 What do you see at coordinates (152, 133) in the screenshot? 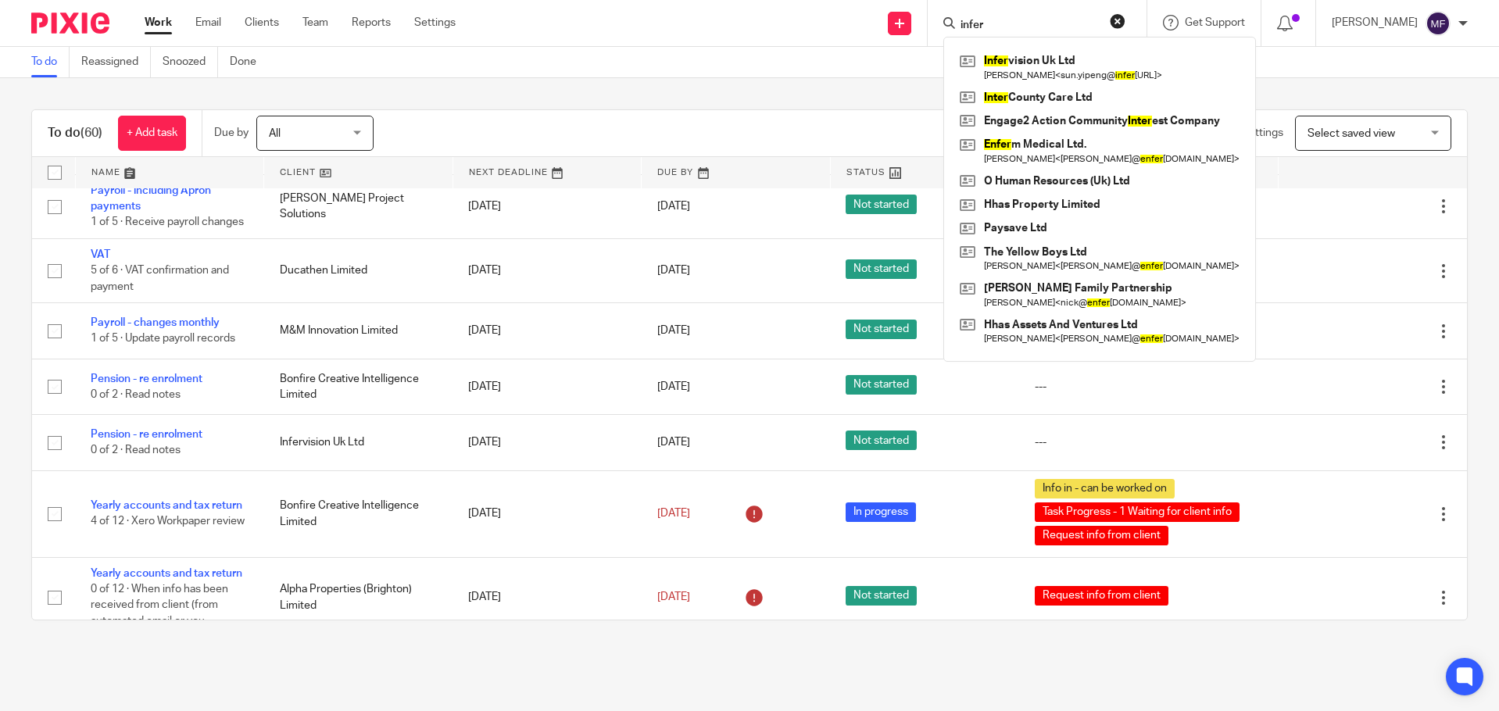
I see `a: + Add task` at bounding box center [152, 133].